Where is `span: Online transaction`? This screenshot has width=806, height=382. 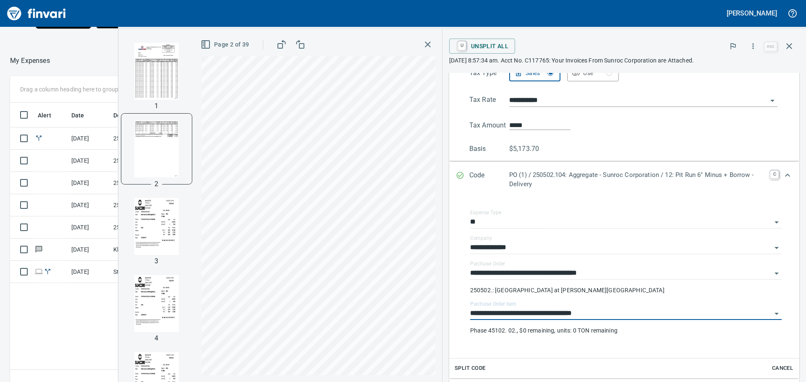 span: Online transaction is located at coordinates (39, 271).